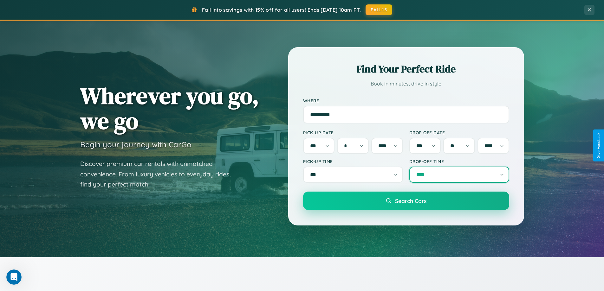 Image resolution: width=604 pixels, height=291 pixels. What do you see at coordinates (169, 108) in the screenshot?
I see `h1: Wherever you go, we go` at bounding box center [169, 108].